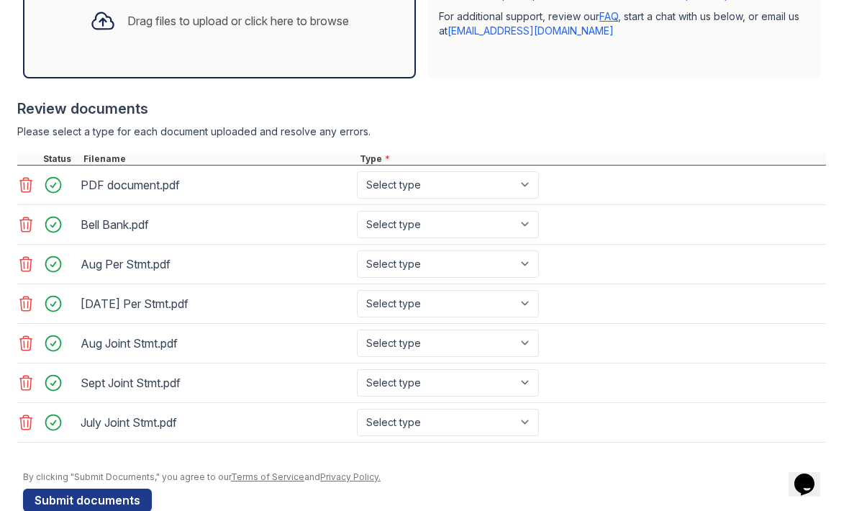  What do you see at coordinates (216, 383) in the screenshot?
I see `div: Sept Joint Stmt.pdf` at bounding box center [216, 383].